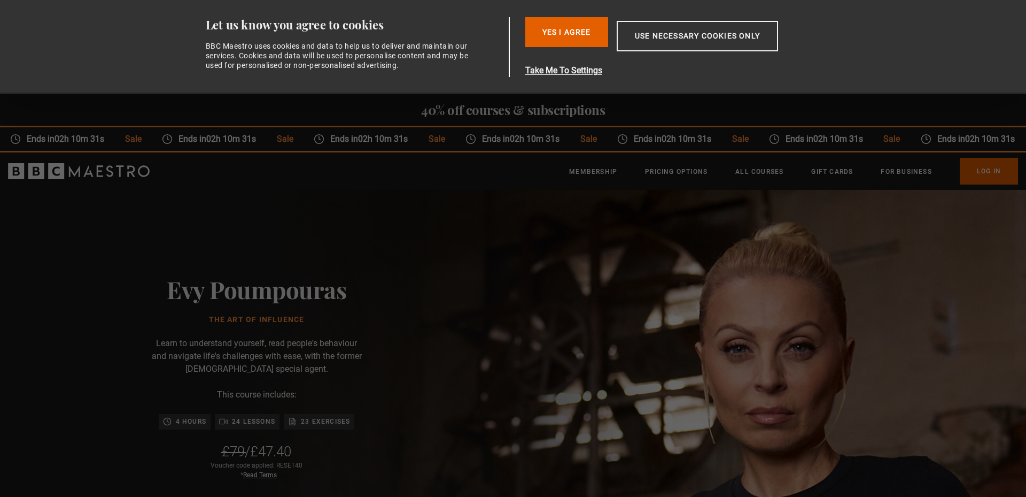  What do you see at coordinates (257, 320) in the screenshot?
I see `h1: The Art of Influence` at bounding box center [257, 320].